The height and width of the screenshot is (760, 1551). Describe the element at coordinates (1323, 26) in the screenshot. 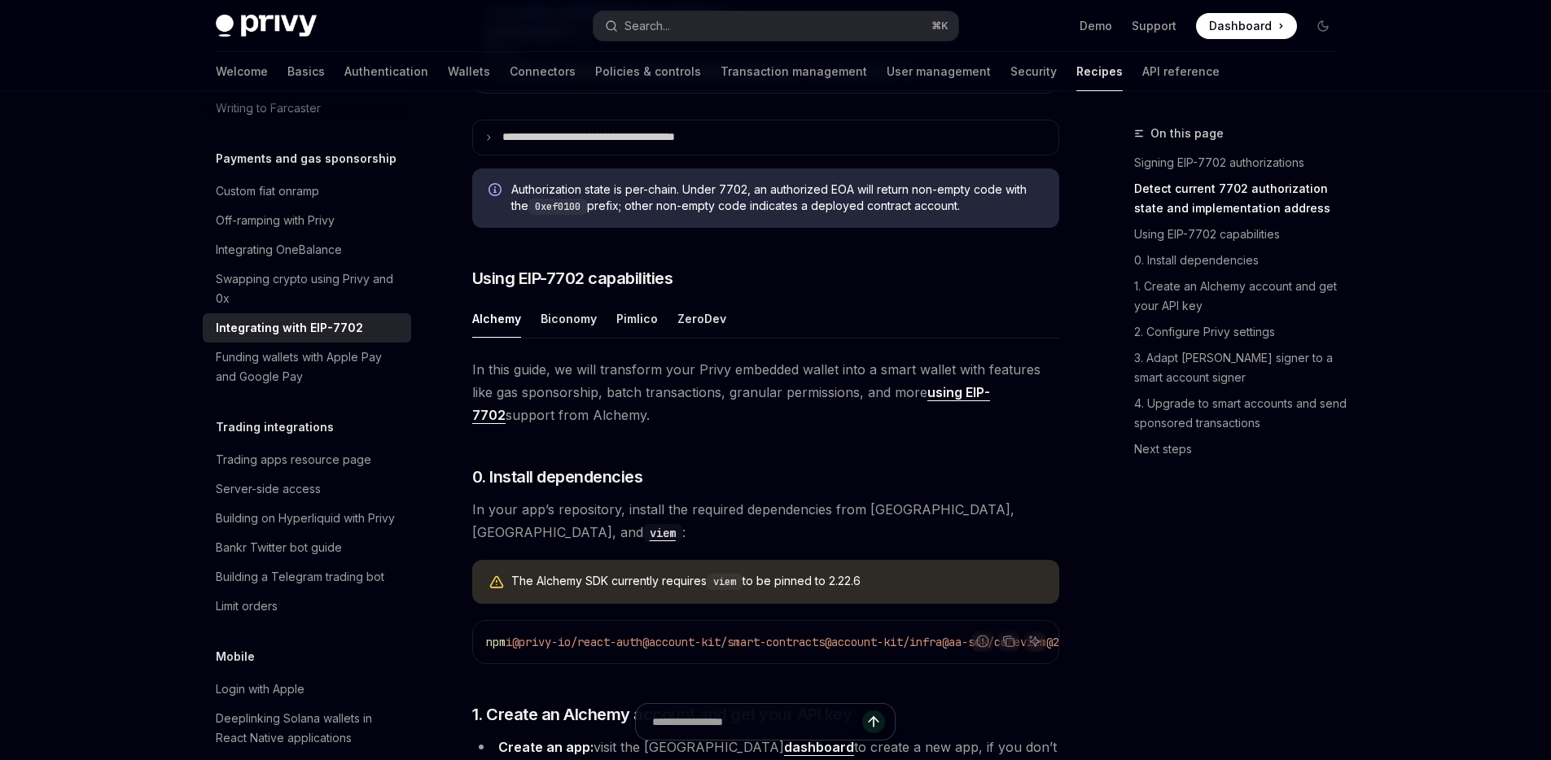

I see `button: Toggle dark mode` at that location.